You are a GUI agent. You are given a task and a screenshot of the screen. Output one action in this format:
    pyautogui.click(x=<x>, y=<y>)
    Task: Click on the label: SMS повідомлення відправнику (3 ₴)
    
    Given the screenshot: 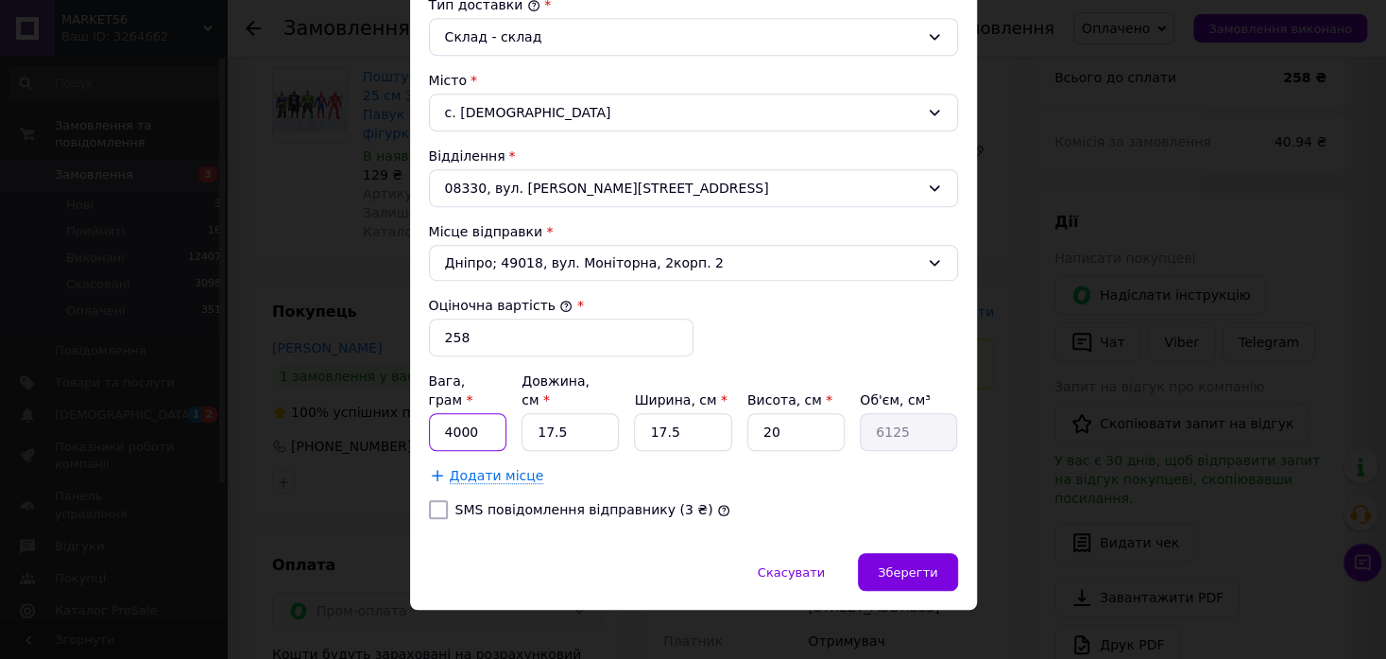 What is the action you would take?
    pyautogui.click(x=584, y=509)
    